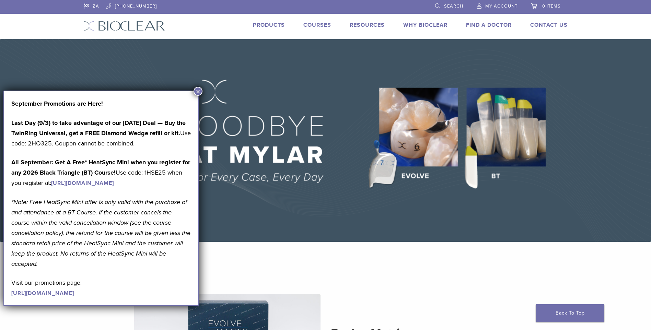 The width and height of the screenshot is (651, 330). I want to click on em: *Note: Free HeatSync Mini offer is only valid with the purchase of and attendance at a BT Course...., so click(101, 233).